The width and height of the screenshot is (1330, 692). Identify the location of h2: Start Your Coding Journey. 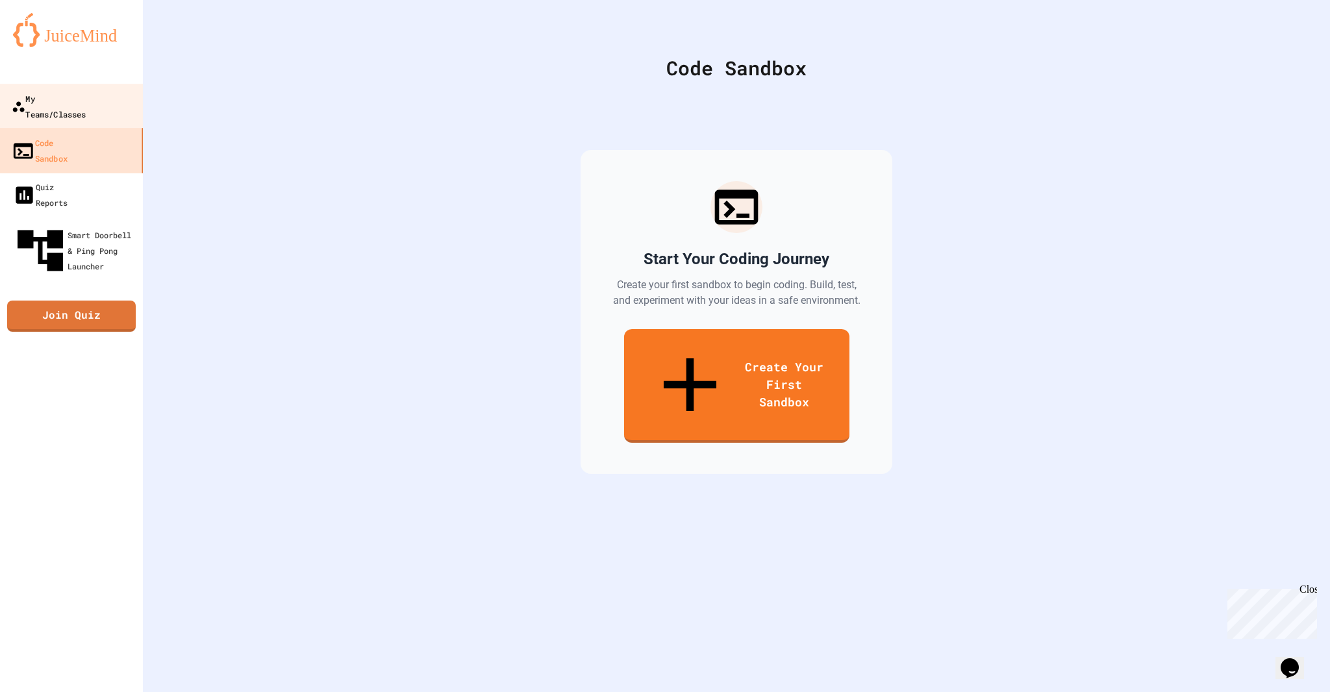
(736, 259).